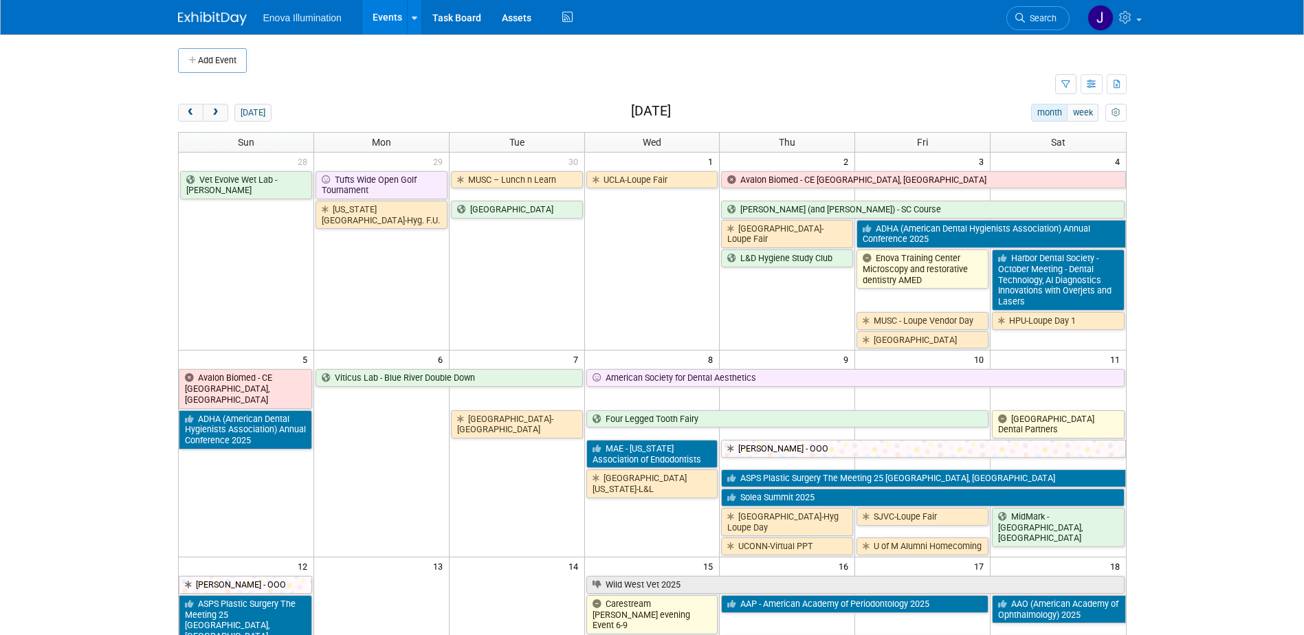 Image resolution: width=1304 pixels, height=635 pixels. Describe the element at coordinates (981, 359) in the screenshot. I see `span: 10` at that location.